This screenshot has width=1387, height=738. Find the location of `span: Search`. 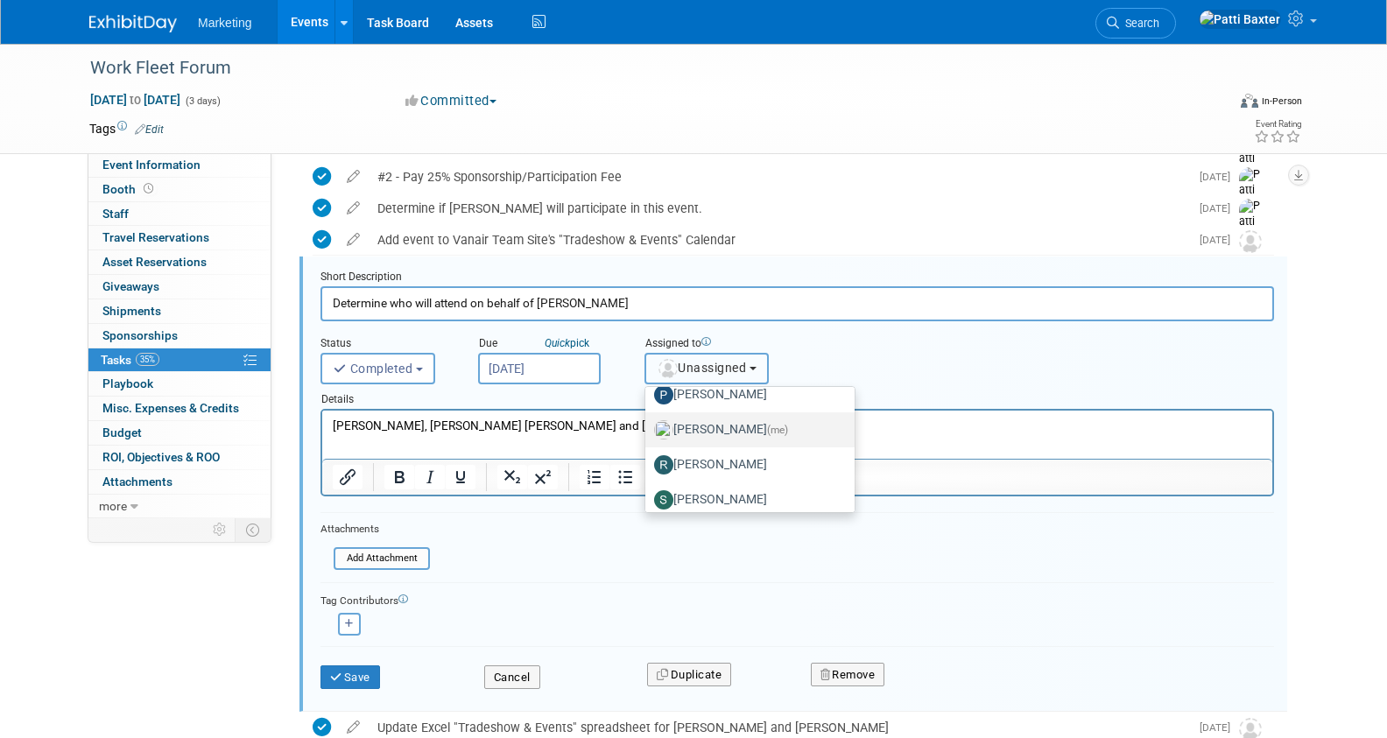

span: Search is located at coordinates (1139, 23).